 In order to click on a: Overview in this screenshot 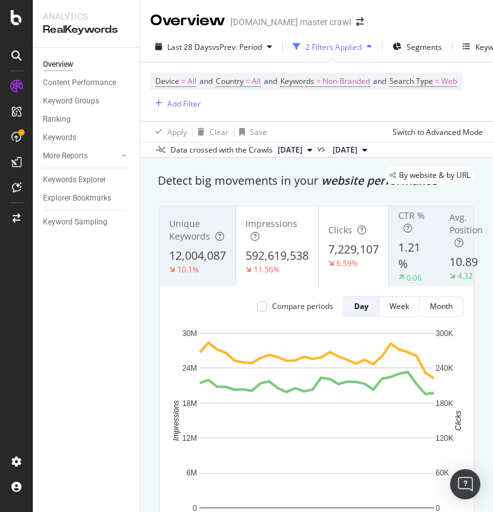, I will do `click(86, 64)`.